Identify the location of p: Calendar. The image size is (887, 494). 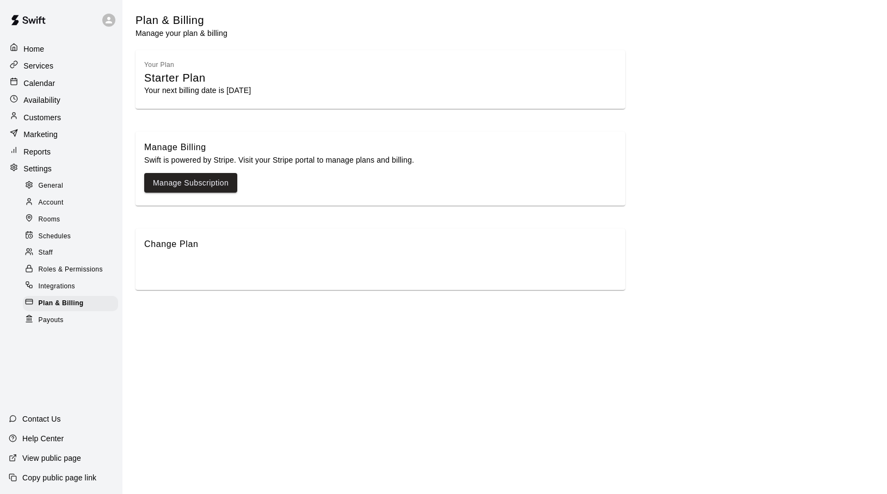
(39, 83).